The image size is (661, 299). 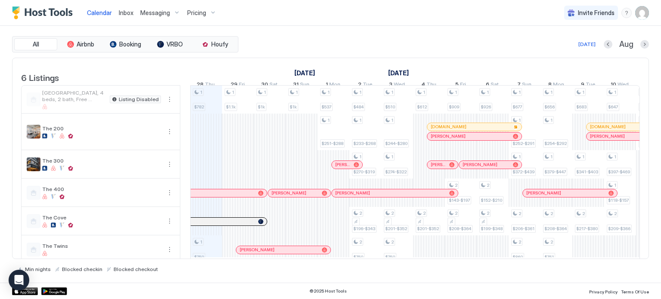 I want to click on a: App Store, so click(x=25, y=291).